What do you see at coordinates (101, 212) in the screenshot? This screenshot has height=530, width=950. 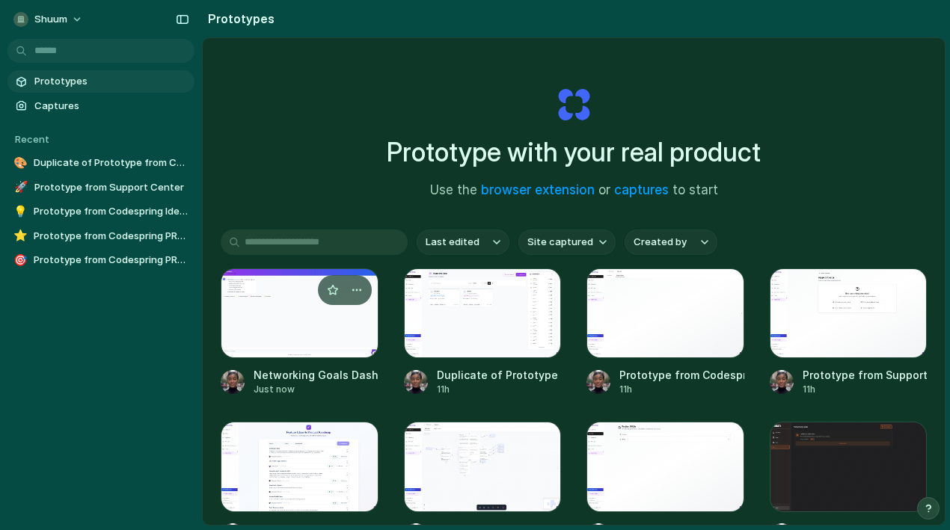 I see `a: 💡Prototype from Codespring Ideas & Roadmap` at bounding box center [101, 212].